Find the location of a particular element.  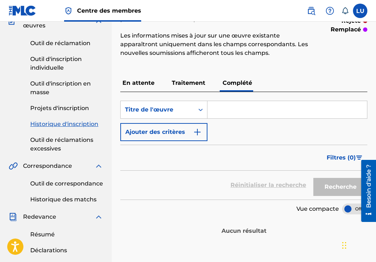

div: Glisser is located at coordinates (345, 245).